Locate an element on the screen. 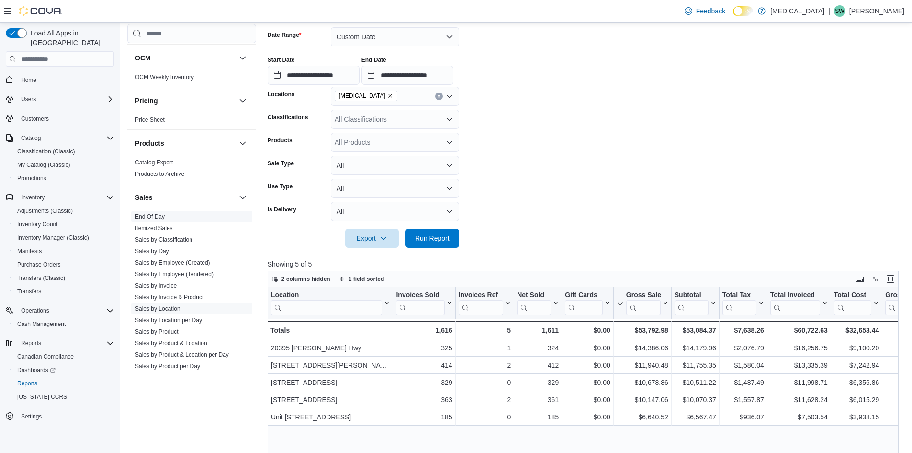  div: $32,653.44 is located at coordinates (857, 330).